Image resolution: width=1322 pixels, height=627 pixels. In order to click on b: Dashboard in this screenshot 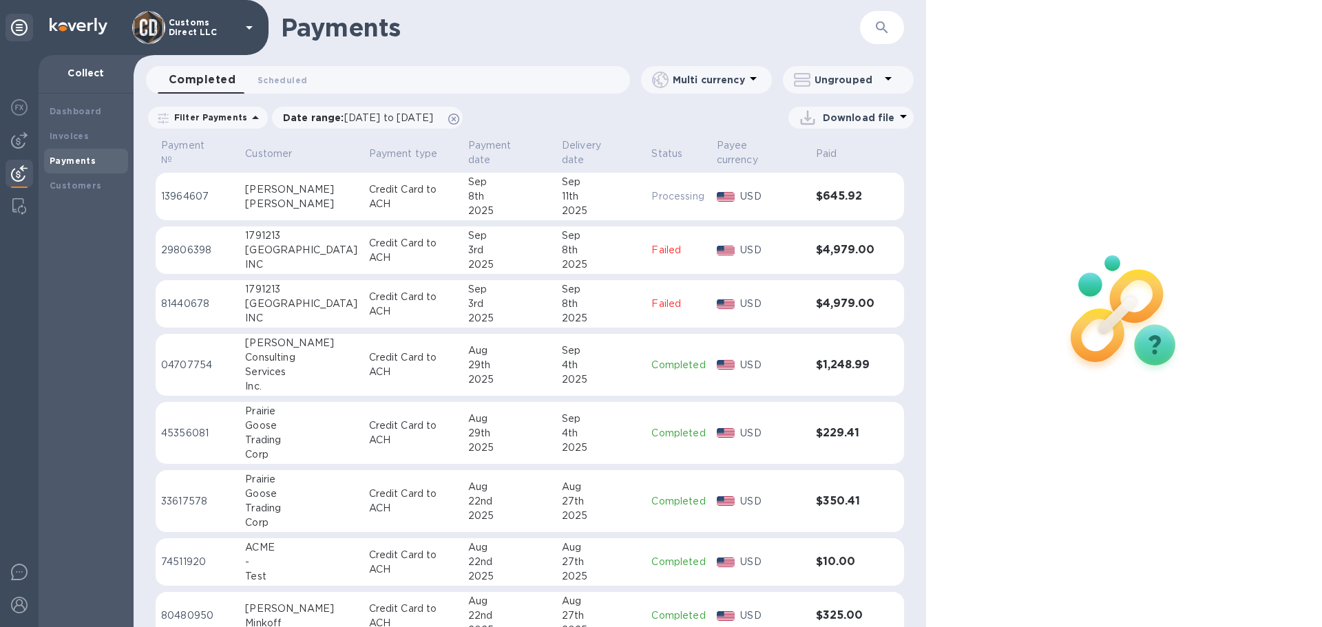, I will do `click(76, 111)`.